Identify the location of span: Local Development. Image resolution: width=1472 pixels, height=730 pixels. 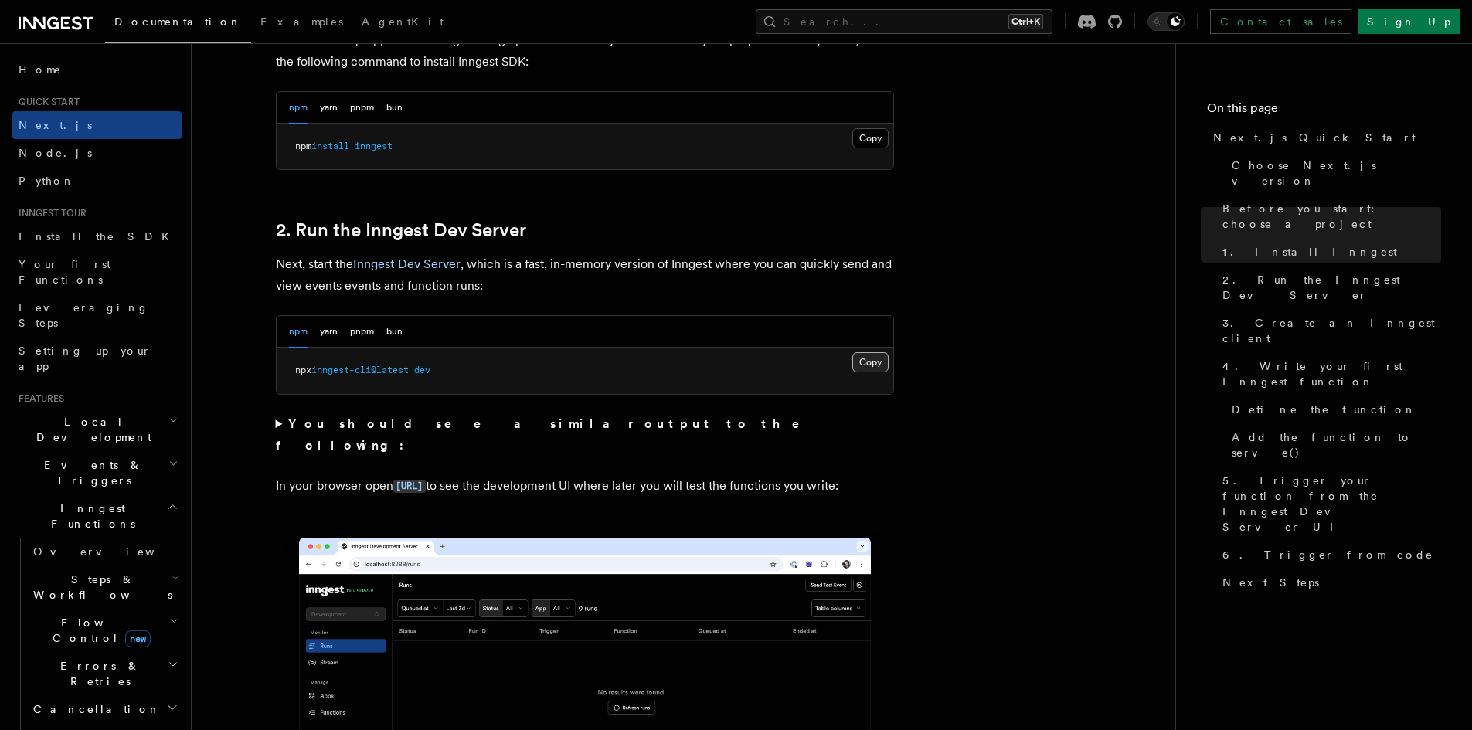
(90, 430).